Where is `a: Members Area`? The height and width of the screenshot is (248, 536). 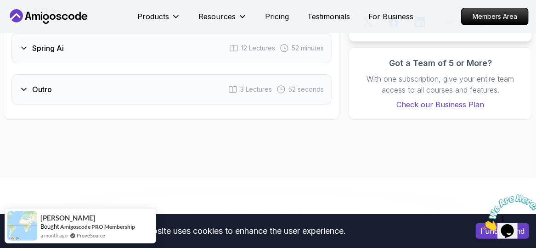 a: Members Area is located at coordinates (494, 17).